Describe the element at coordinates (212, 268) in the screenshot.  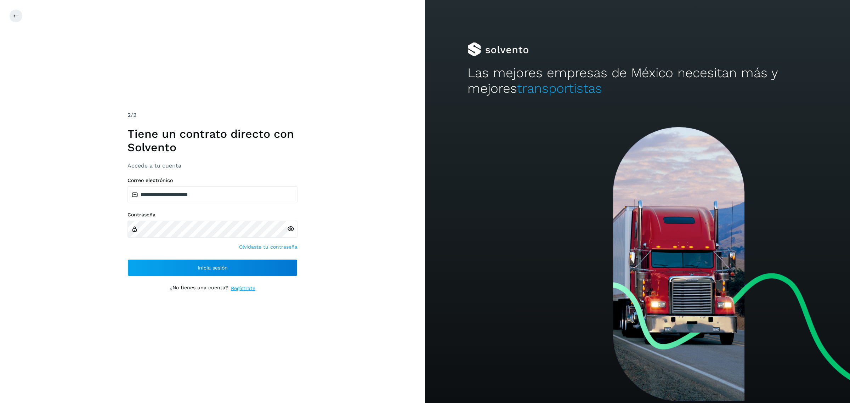
I see `button: Inicia sesión` at that location.